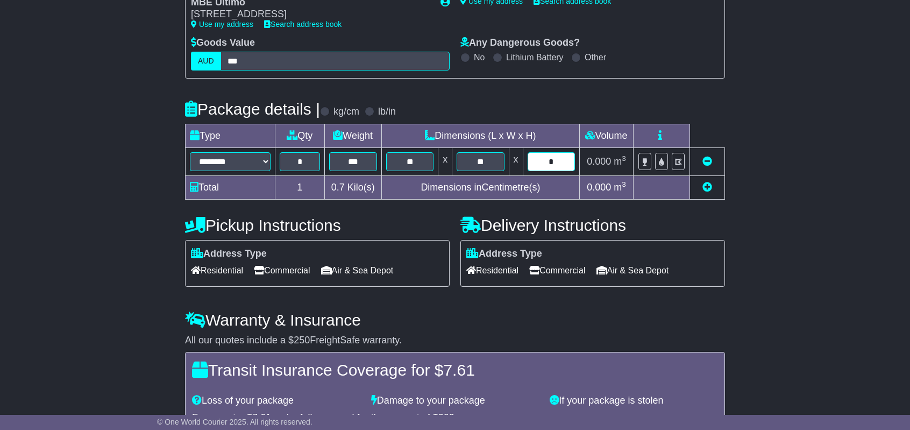 This screenshot has height=430, width=910. Describe the element at coordinates (455, 319) in the screenshot. I see `h4: Warranty & Insurance` at that location.